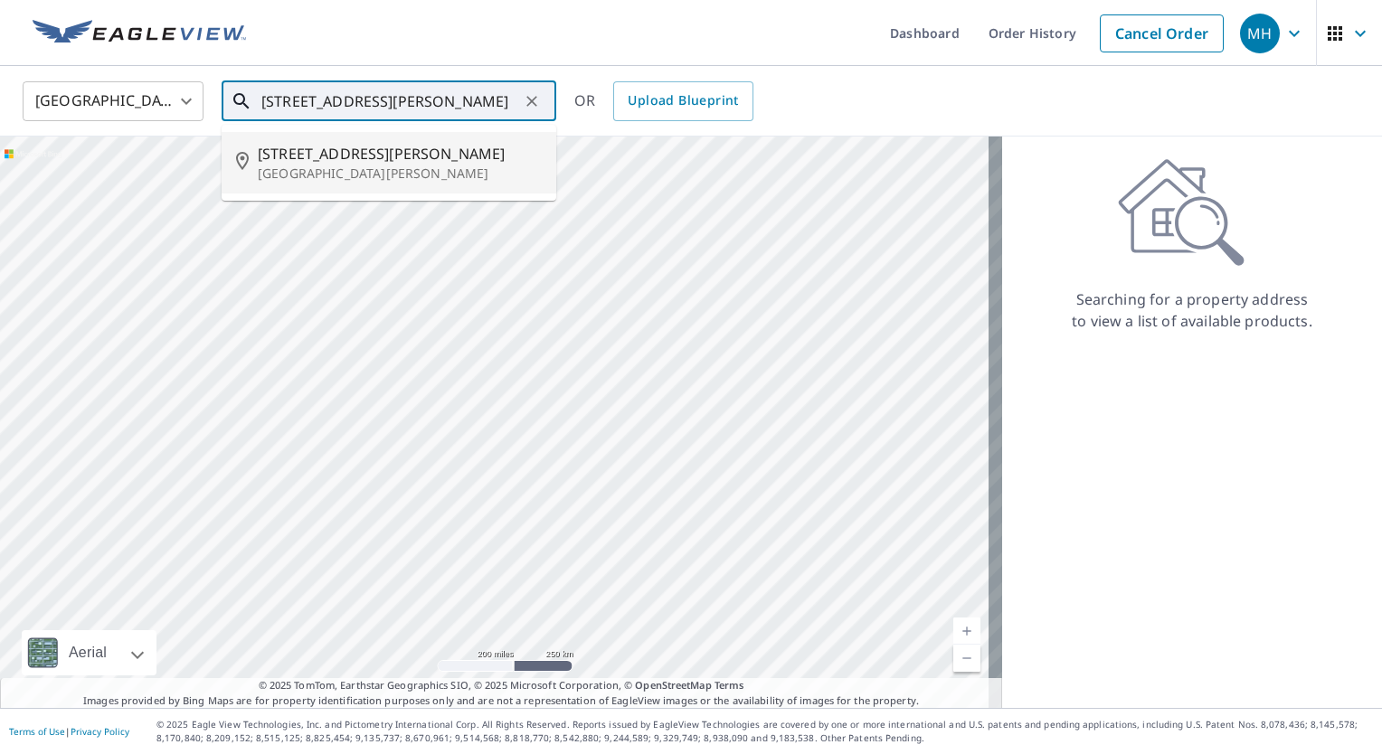 The height and width of the screenshot is (754, 1382). Describe the element at coordinates (390, 101) in the screenshot. I see `input: Search by address or latitude-longitude` at that location.